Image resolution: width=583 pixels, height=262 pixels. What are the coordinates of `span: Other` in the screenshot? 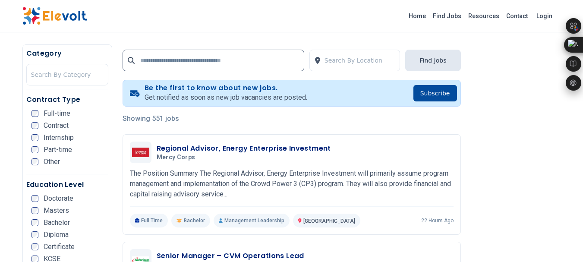 It's located at (52, 162).